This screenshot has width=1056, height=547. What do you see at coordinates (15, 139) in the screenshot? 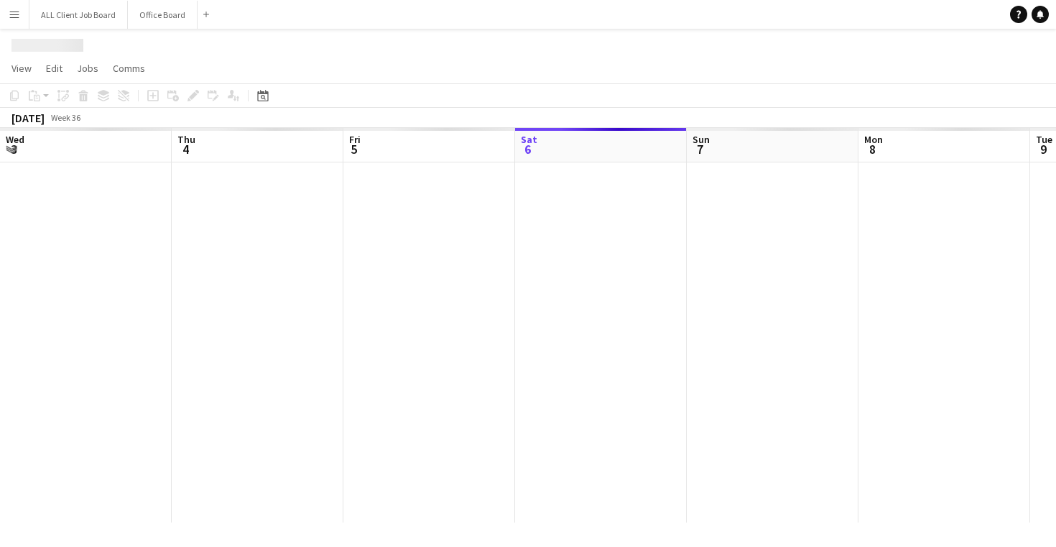
I see `span: Wed` at bounding box center [15, 139].